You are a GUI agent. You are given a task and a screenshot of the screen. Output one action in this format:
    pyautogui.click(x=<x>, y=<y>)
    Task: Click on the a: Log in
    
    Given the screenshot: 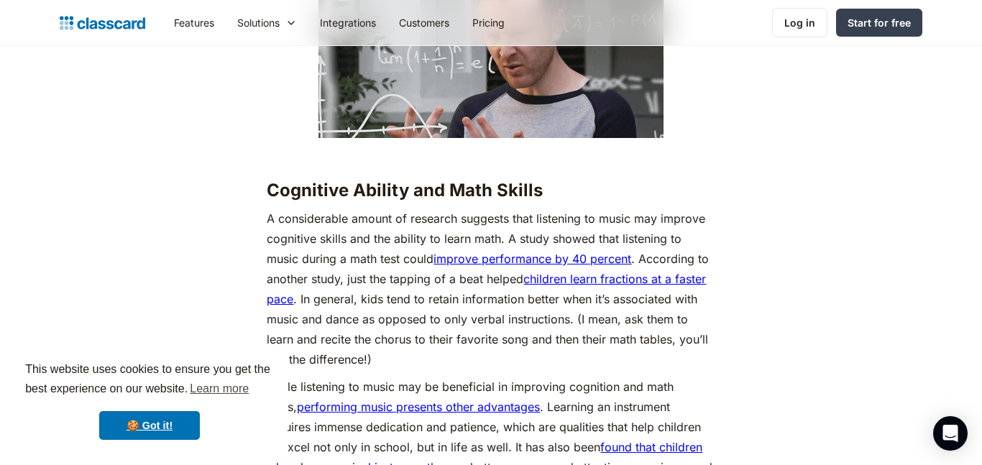 What is the action you would take?
    pyautogui.click(x=799, y=22)
    